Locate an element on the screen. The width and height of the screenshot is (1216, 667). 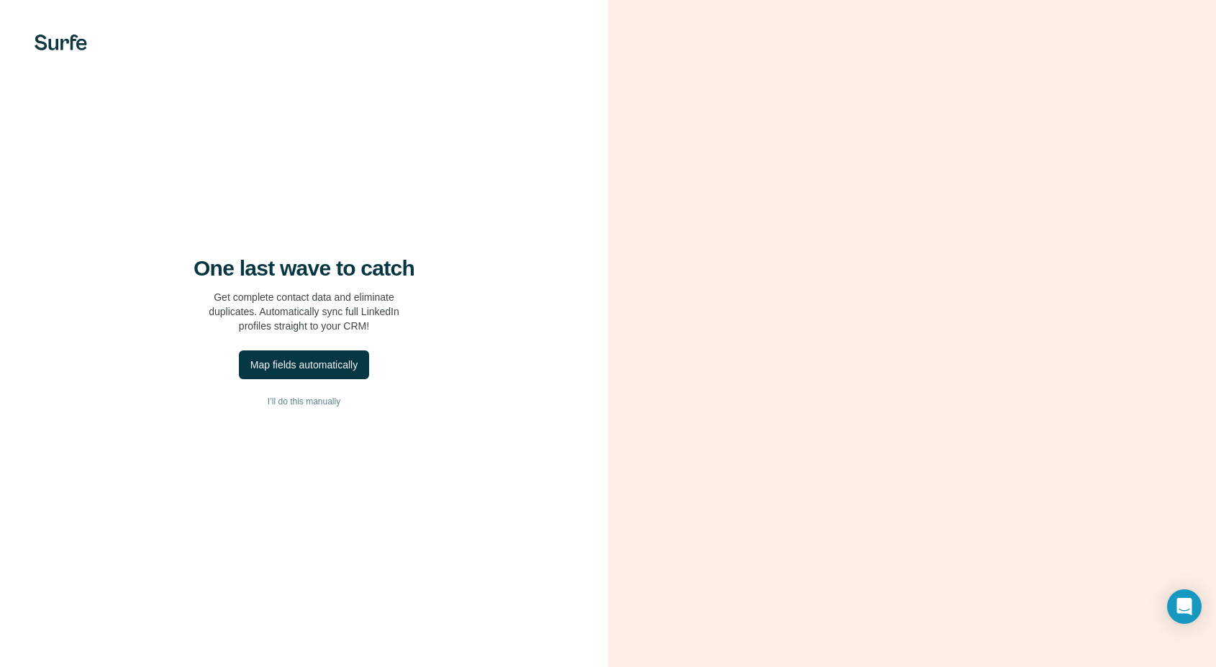
button: I’ll do this manually is located at coordinates (304, 401).